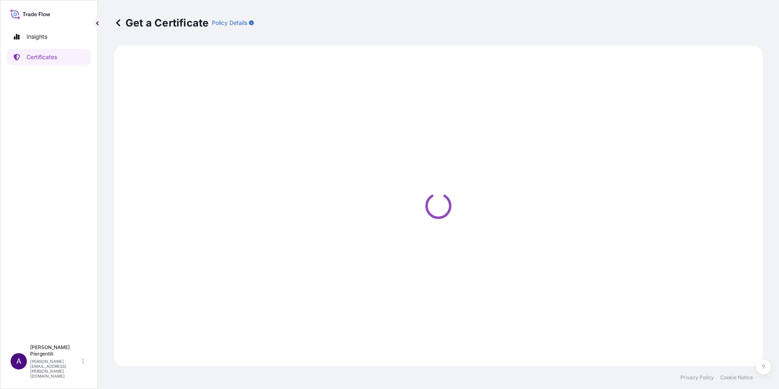 Image resolution: width=779 pixels, height=389 pixels. I want to click on a: Insights, so click(49, 37).